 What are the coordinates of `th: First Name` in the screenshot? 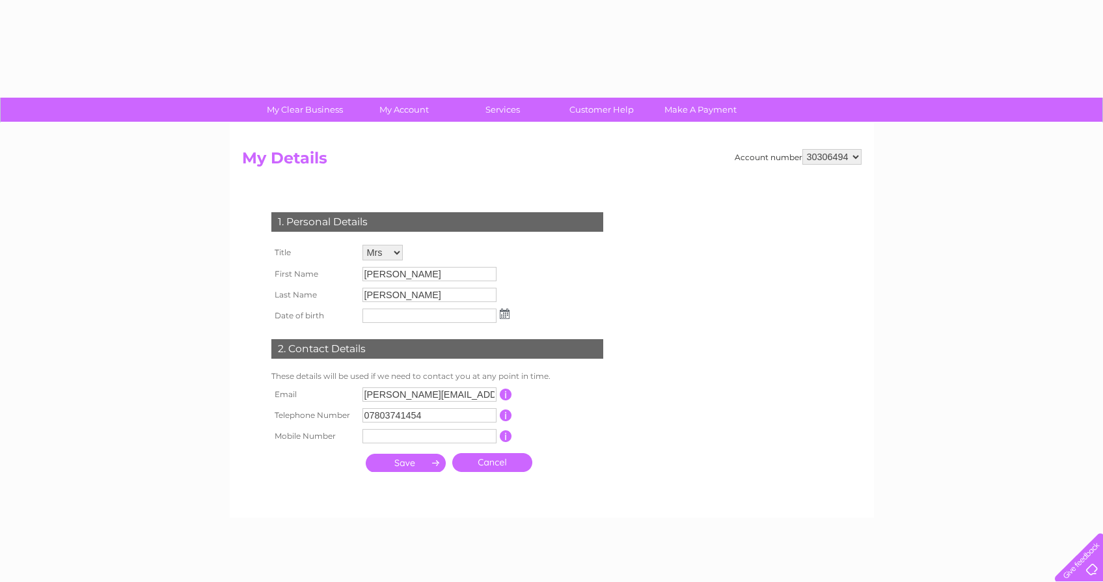 It's located at (314, 274).